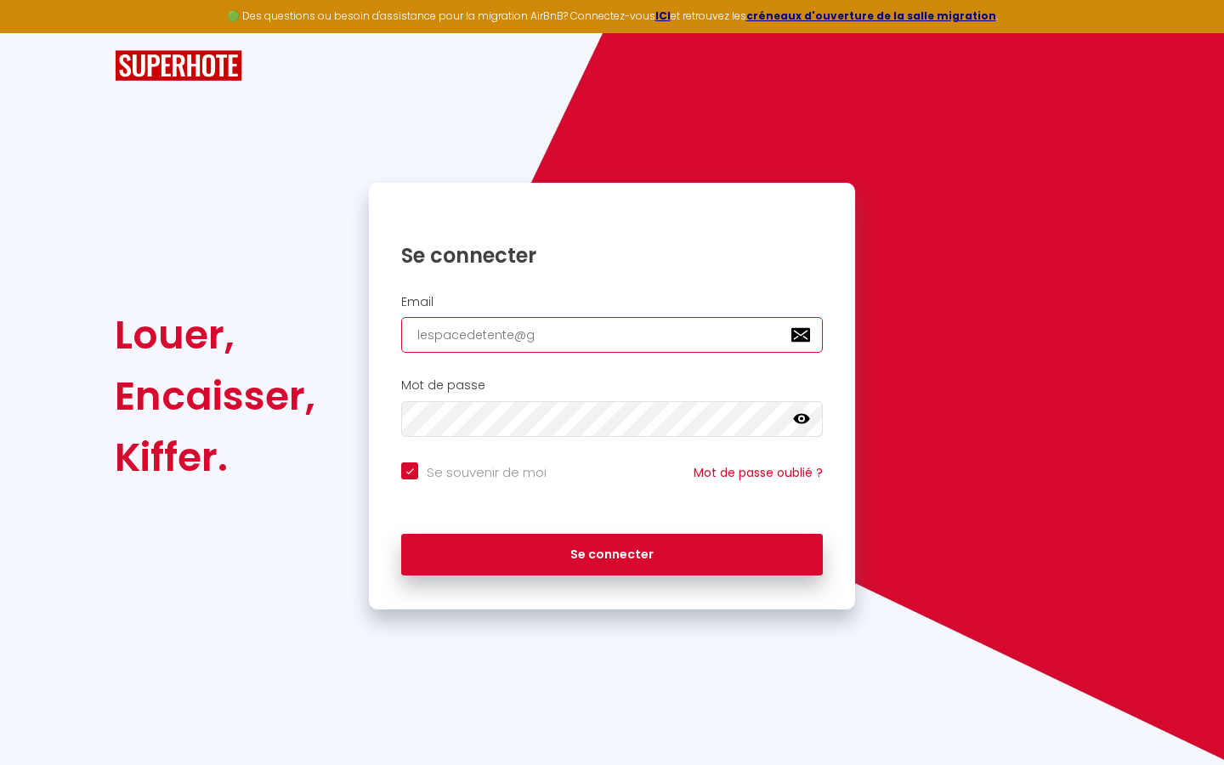 The height and width of the screenshot is (765, 1224). Describe the element at coordinates (871, 15) in the screenshot. I see `a: créneaux d'ouverture de la salle migration` at that location.